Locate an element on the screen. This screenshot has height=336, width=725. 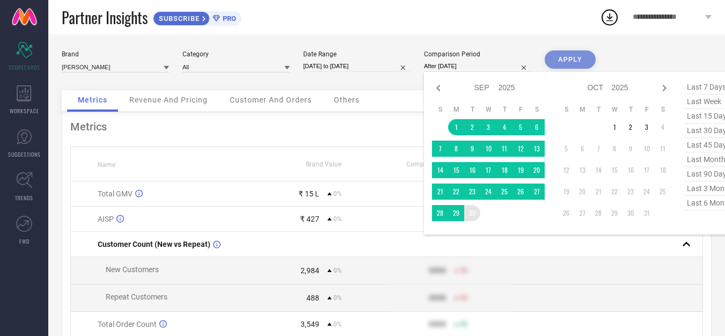
td: Thu Sep 25 2025 is located at coordinates (505, 192).